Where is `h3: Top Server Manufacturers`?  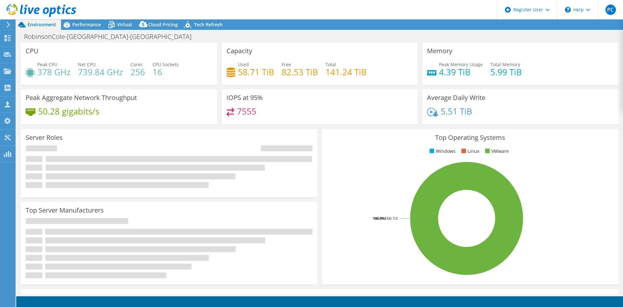
h3: Top Server Manufacturers is located at coordinates (65, 210).